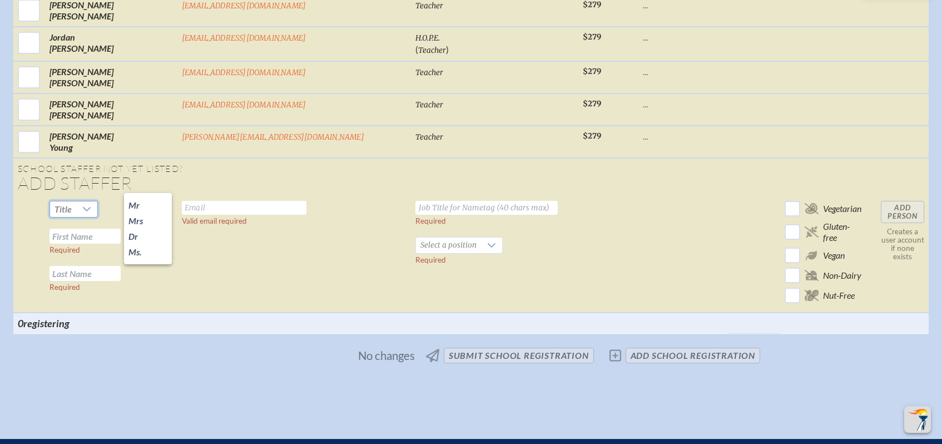 This screenshot has width=942, height=444. I want to click on span: H.O.P.E., so click(428, 38).